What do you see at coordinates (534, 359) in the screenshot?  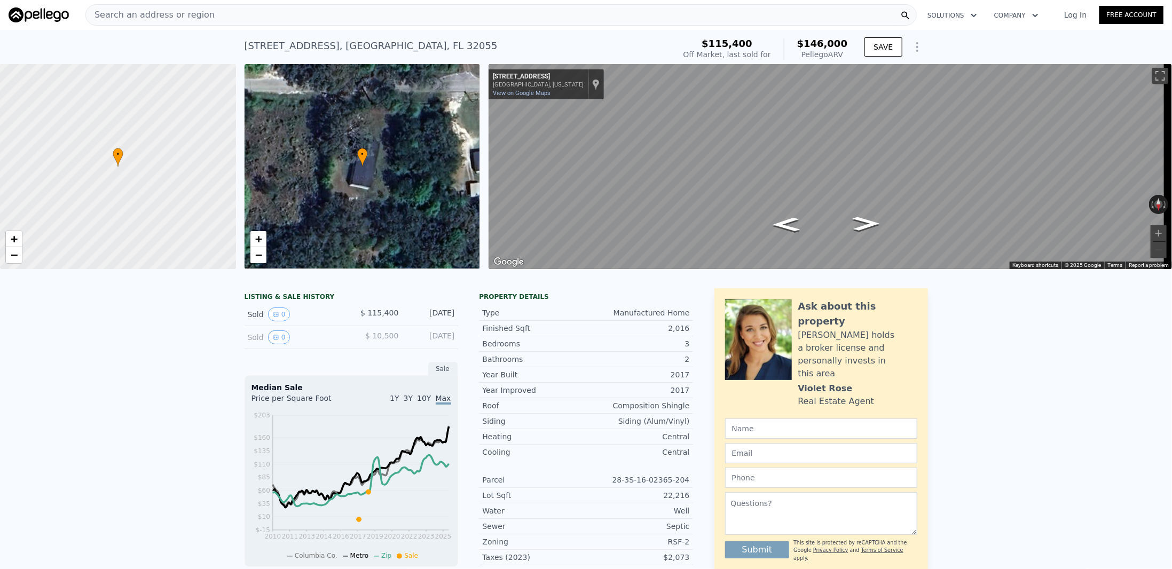 I see `div: Bathrooms` at bounding box center [534, 359].